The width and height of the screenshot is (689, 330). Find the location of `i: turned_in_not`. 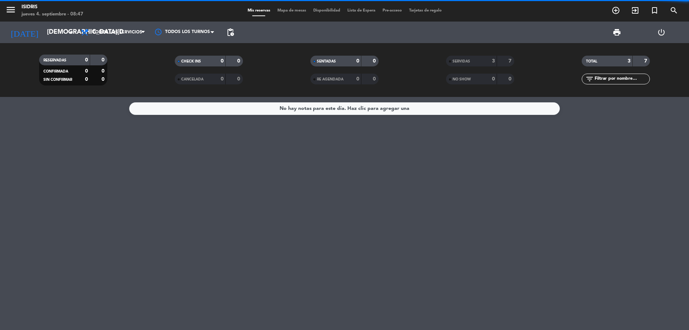

i: turned_in_not is located at coordinates (655, 10).